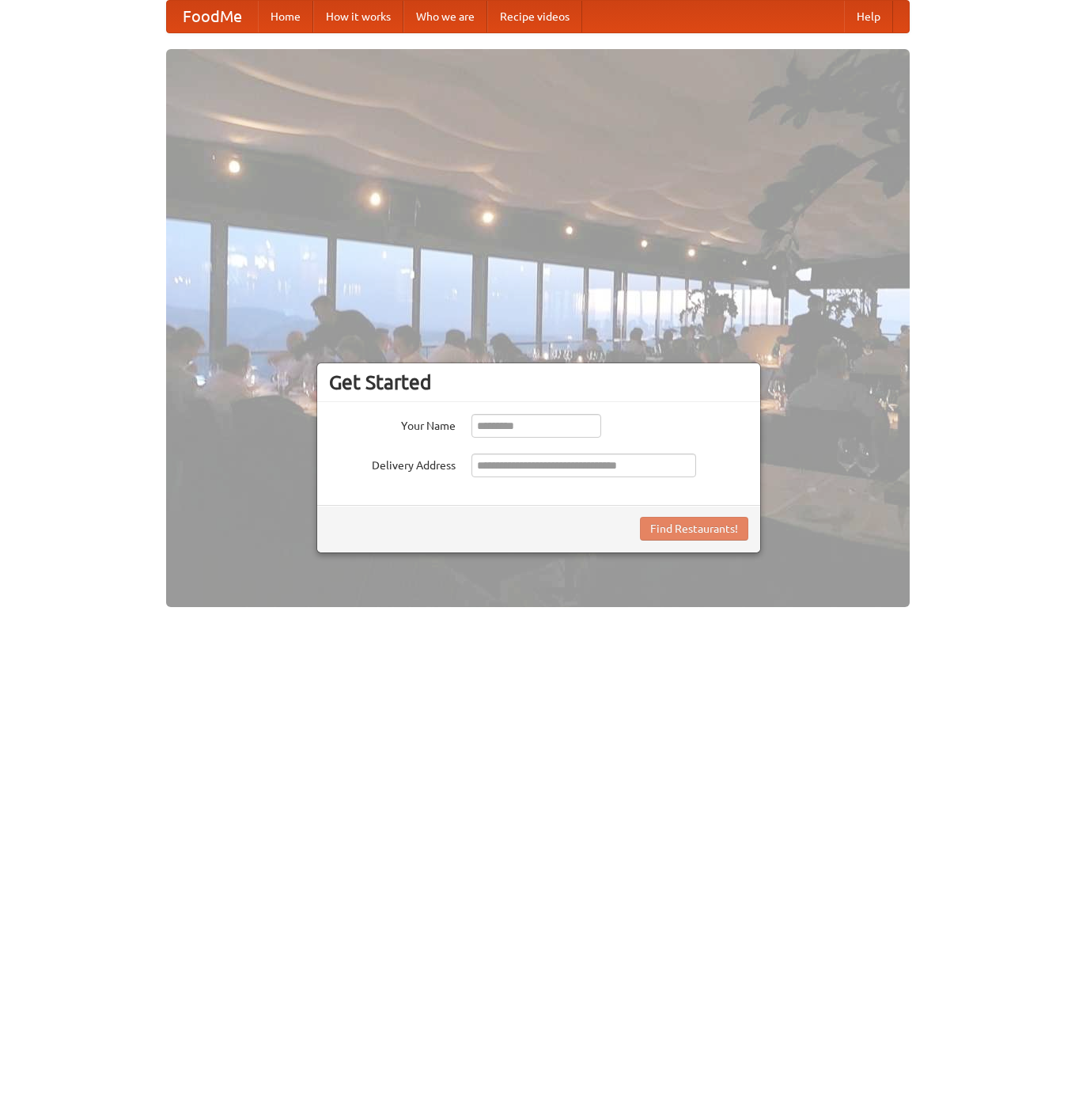  What do you see at coordinates (358, 17) in the screenshot?
I see `a: How it works` at bounding box center [358, 17].